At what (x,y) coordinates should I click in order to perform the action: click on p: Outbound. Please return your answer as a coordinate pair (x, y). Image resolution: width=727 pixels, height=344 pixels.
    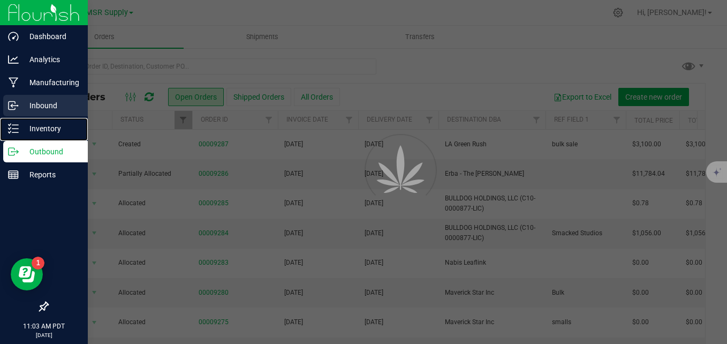
    Looking at the image, I should click on (51, 152).